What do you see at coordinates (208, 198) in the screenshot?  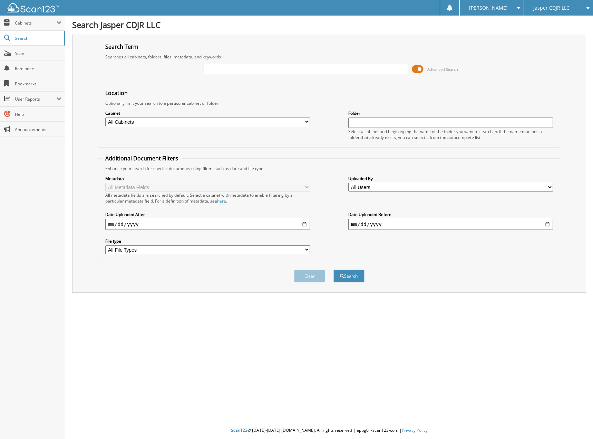 I see `div: All metadata fields are searched by default. Select a cabinet with metadata to enable filtering b...` at bounding box center [208, 198].